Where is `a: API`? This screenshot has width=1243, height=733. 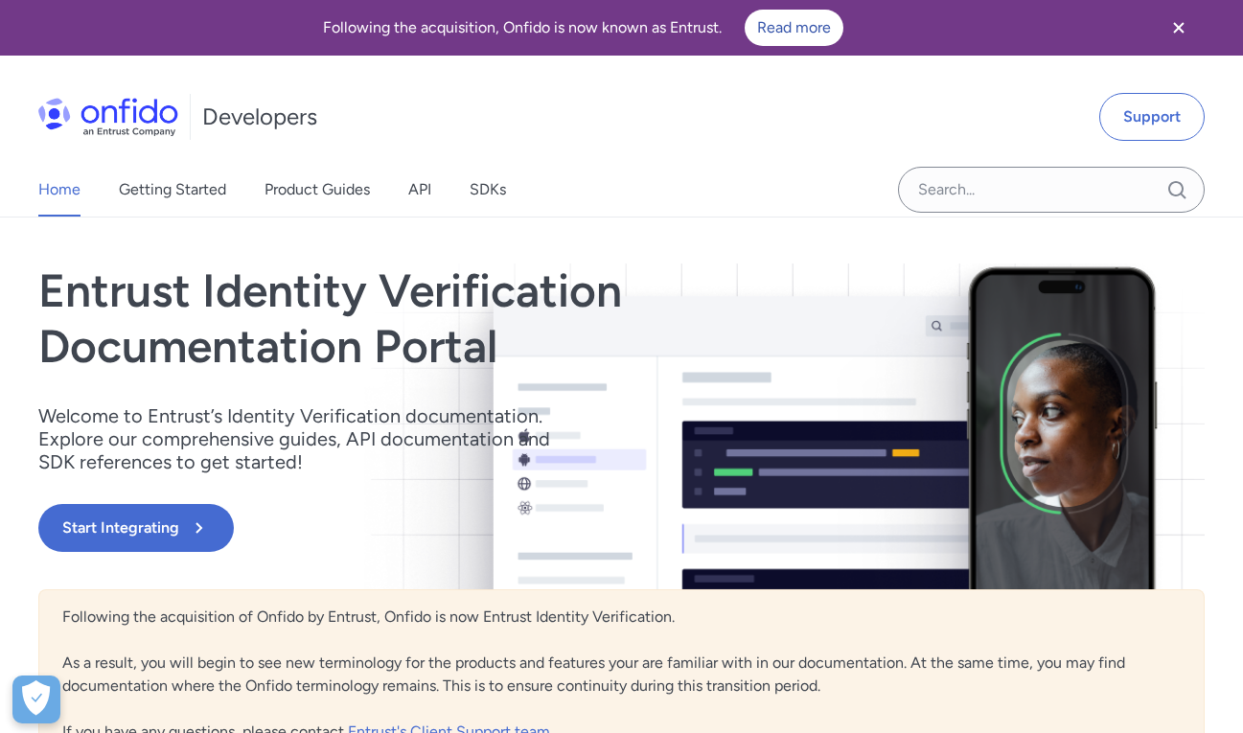 a: API is located at coordinates (420, 190).